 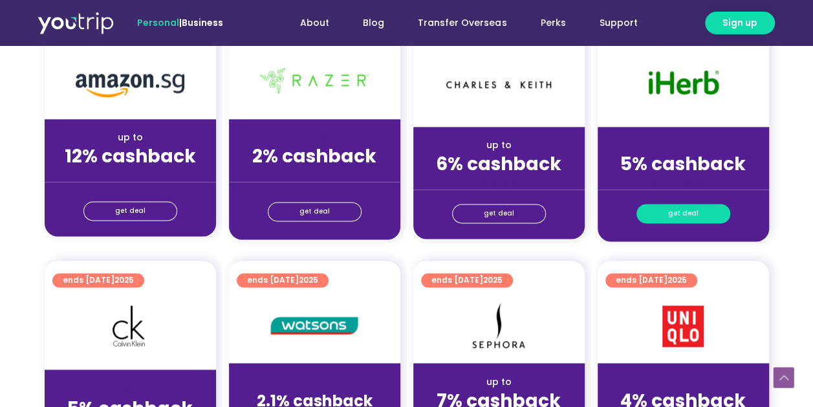 What do you see at coordinates (158, 23) in the screenshot?
I see `span: Personal` at bounding box center [158, 23].